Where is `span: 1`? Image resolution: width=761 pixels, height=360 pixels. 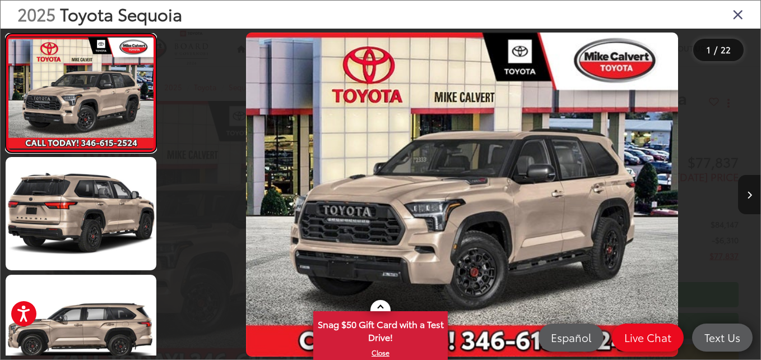
span: 1 is located at coordinates (709, 49).